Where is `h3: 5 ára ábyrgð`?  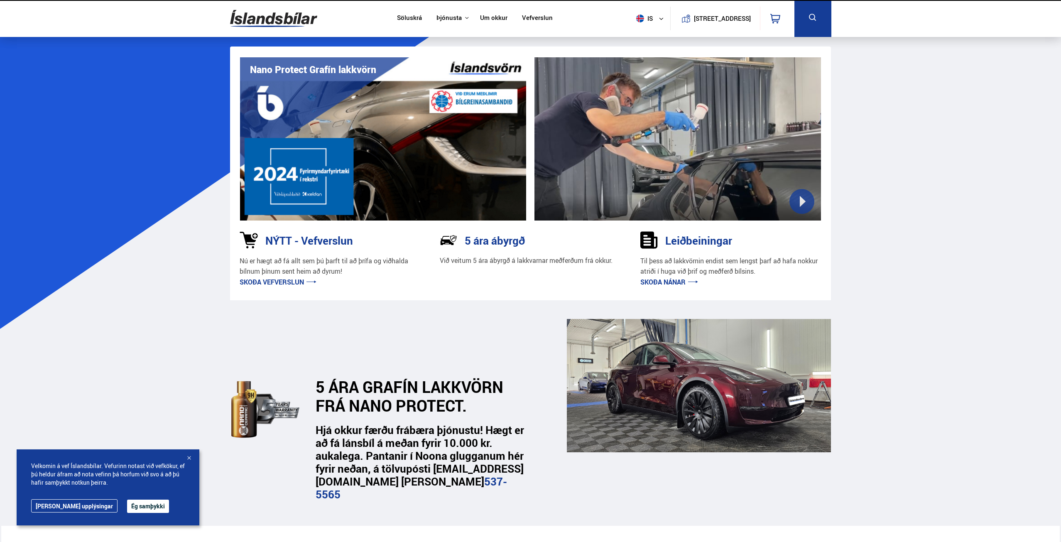
h3: 5 ára ábyrgð is located at coordinates (494, 240).